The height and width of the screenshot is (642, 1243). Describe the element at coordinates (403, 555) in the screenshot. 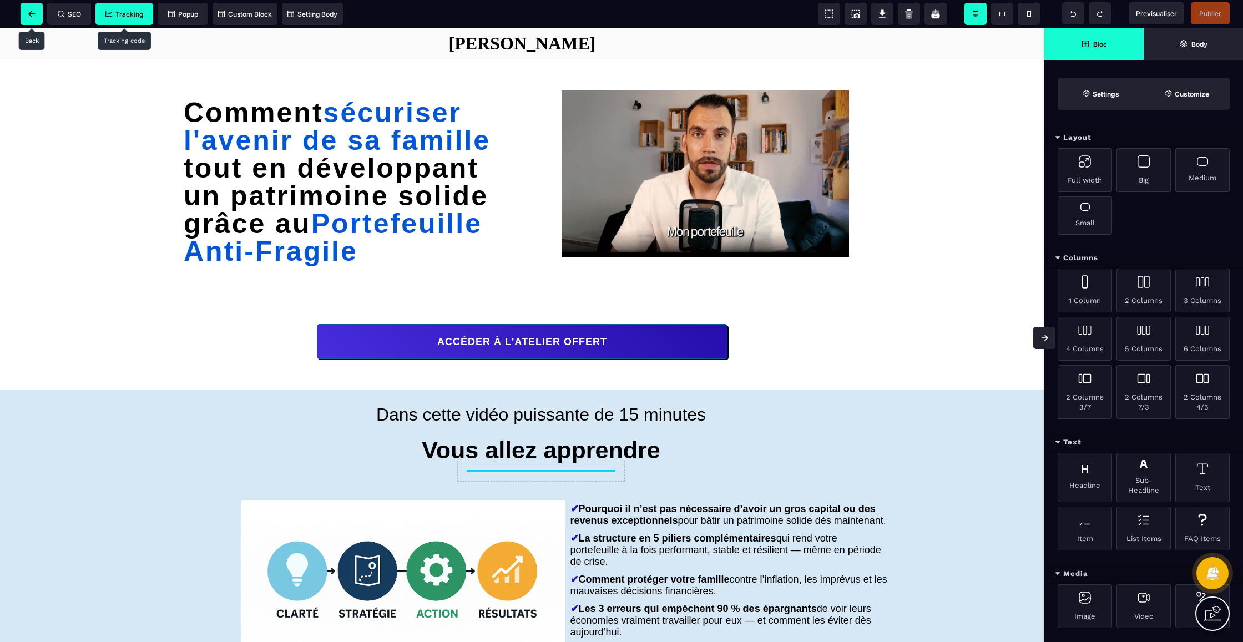

I see `img: 3a61199fba75b4512c0e02ff60d27e39_ChatGPT_Image_18_aou%CC%82t_2025_a%CC%80_10_02_59.png` at that location.